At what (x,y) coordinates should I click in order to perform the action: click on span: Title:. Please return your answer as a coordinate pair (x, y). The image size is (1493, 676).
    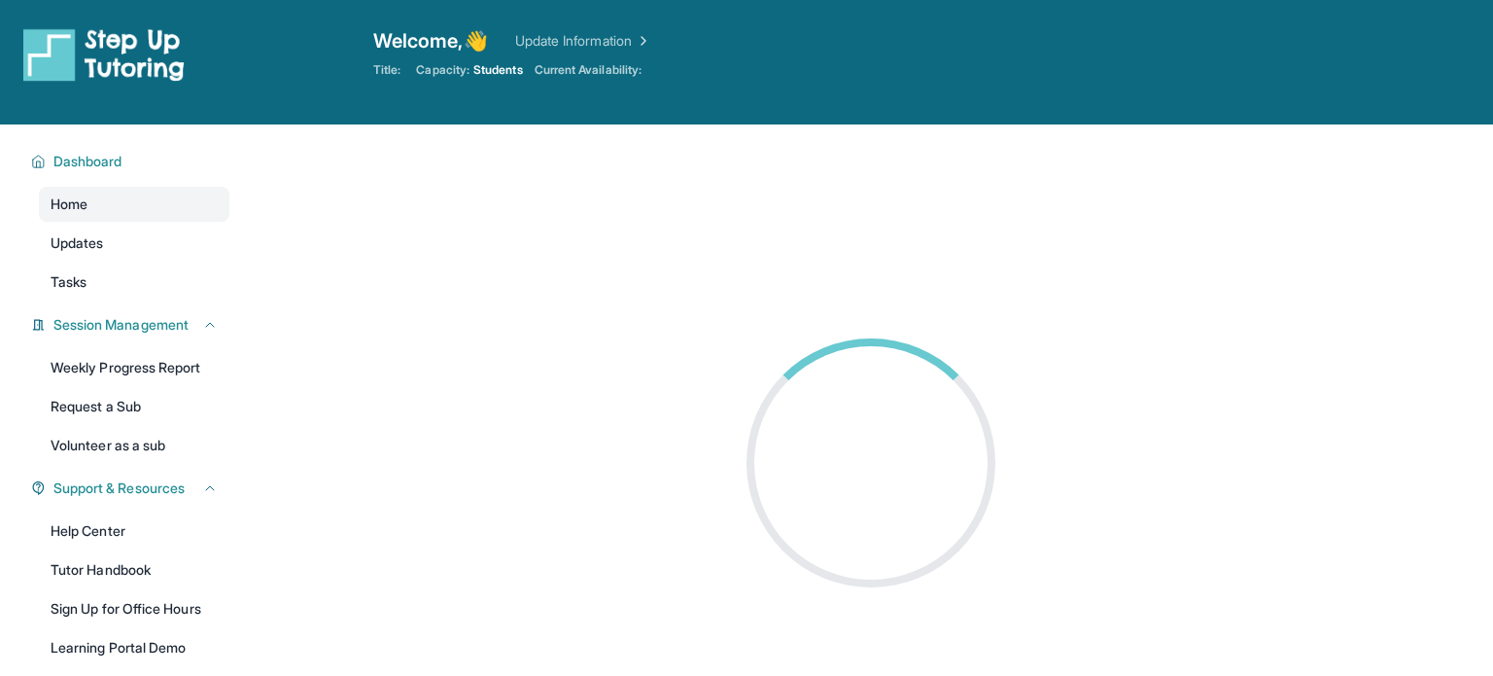
    Looking at the image, I should click on (387, 70).